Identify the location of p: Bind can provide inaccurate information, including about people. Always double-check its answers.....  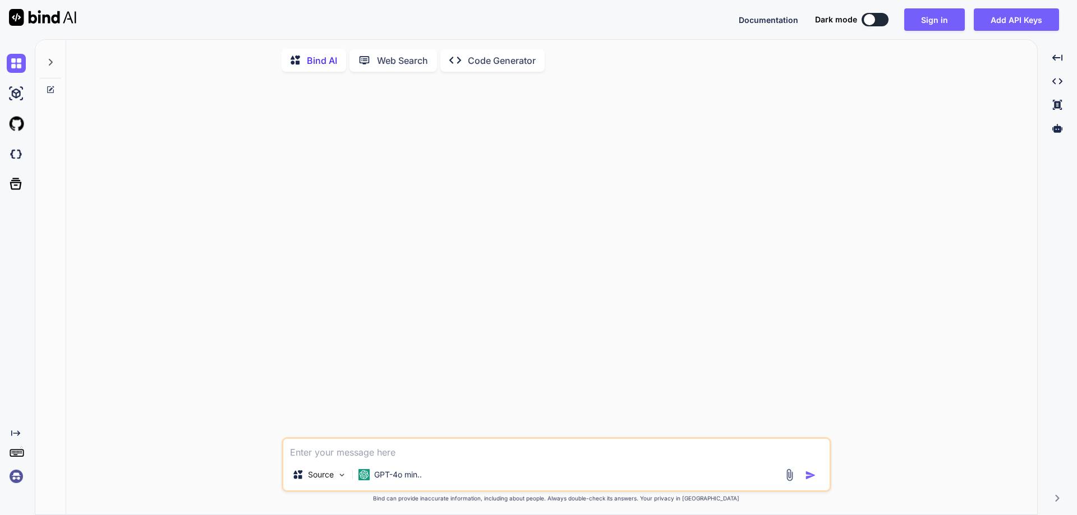
(556, 499).